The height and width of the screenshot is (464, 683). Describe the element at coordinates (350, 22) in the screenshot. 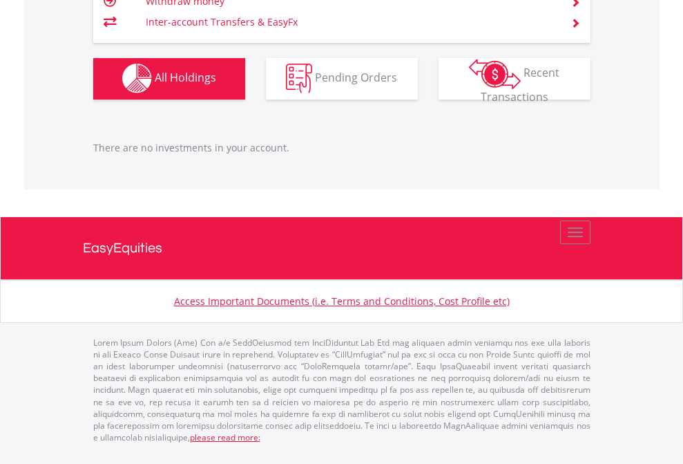

I see `td: Inter-account Transfers & EasyFx` at that location.